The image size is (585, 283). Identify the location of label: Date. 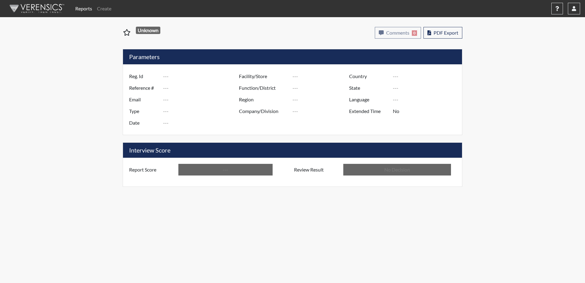
(144, 123).